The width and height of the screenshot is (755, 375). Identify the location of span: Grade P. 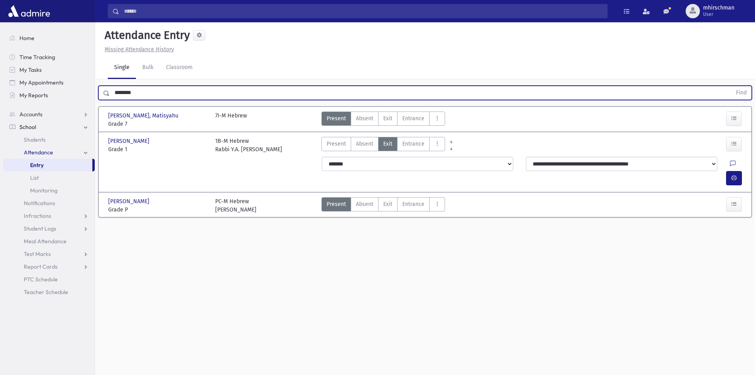
(158, 209).